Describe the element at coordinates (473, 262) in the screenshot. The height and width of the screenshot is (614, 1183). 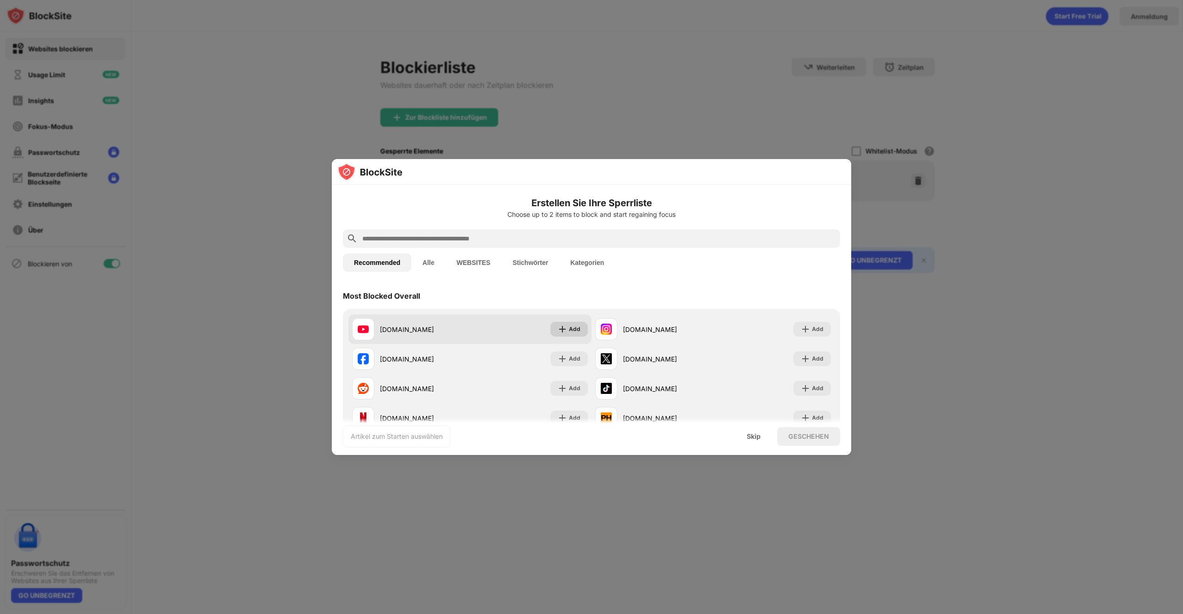
I see `button: WEBSITES` at that location.